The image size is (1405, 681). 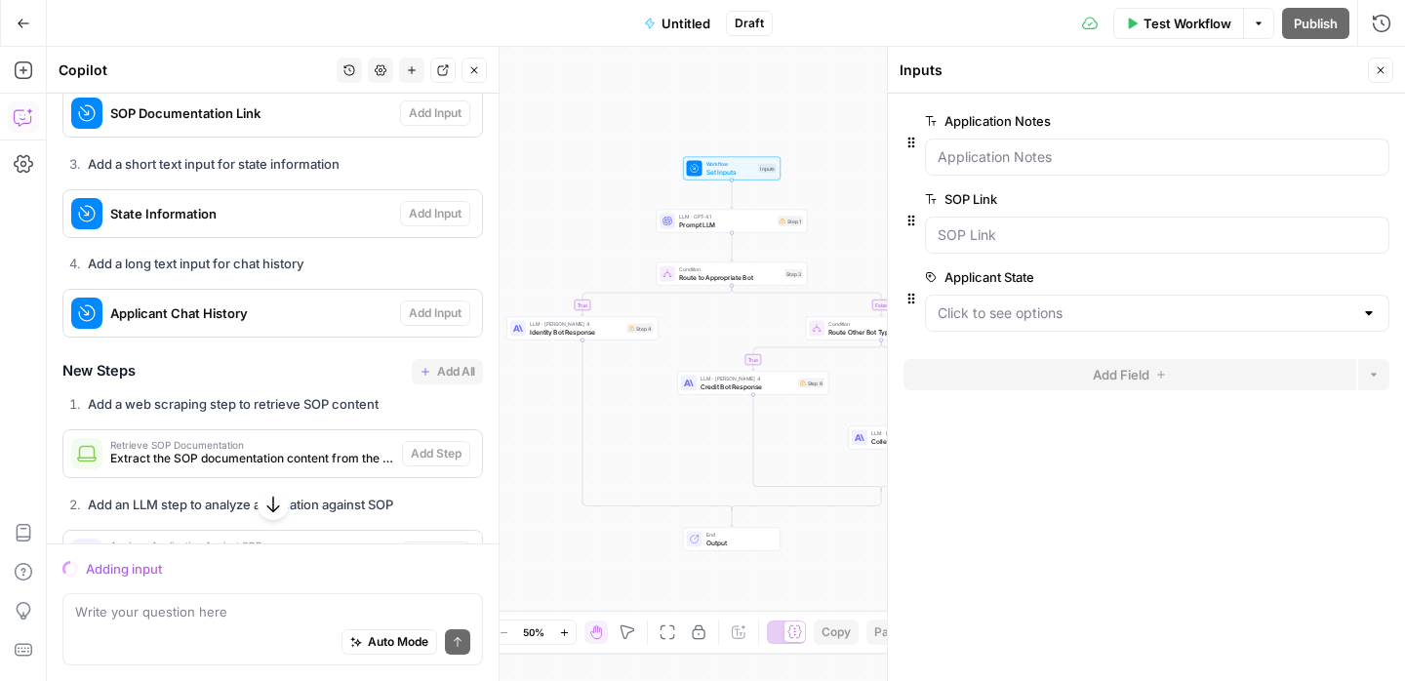 I want to click on div: EndOutput, so click(x=732, y=540).